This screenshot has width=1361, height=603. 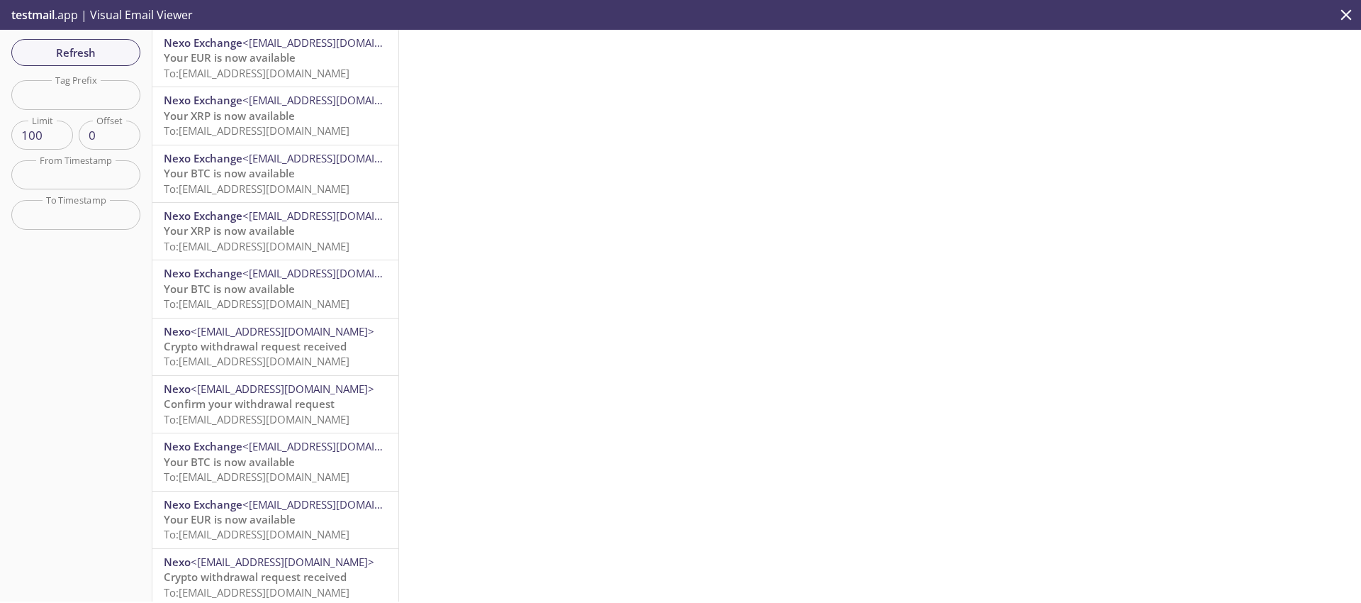 What do you see at coordinates (249, 403) in the screenshot?
I see `span: Confirm your withdrawal request` at bounding box center [249, 403].